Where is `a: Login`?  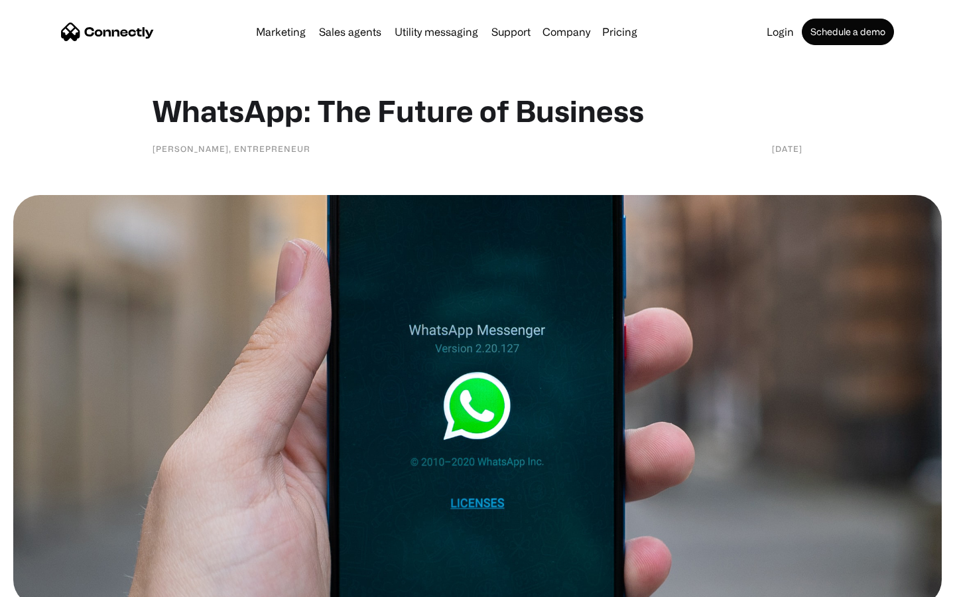
a: Login is located at coordinates (780, 32).